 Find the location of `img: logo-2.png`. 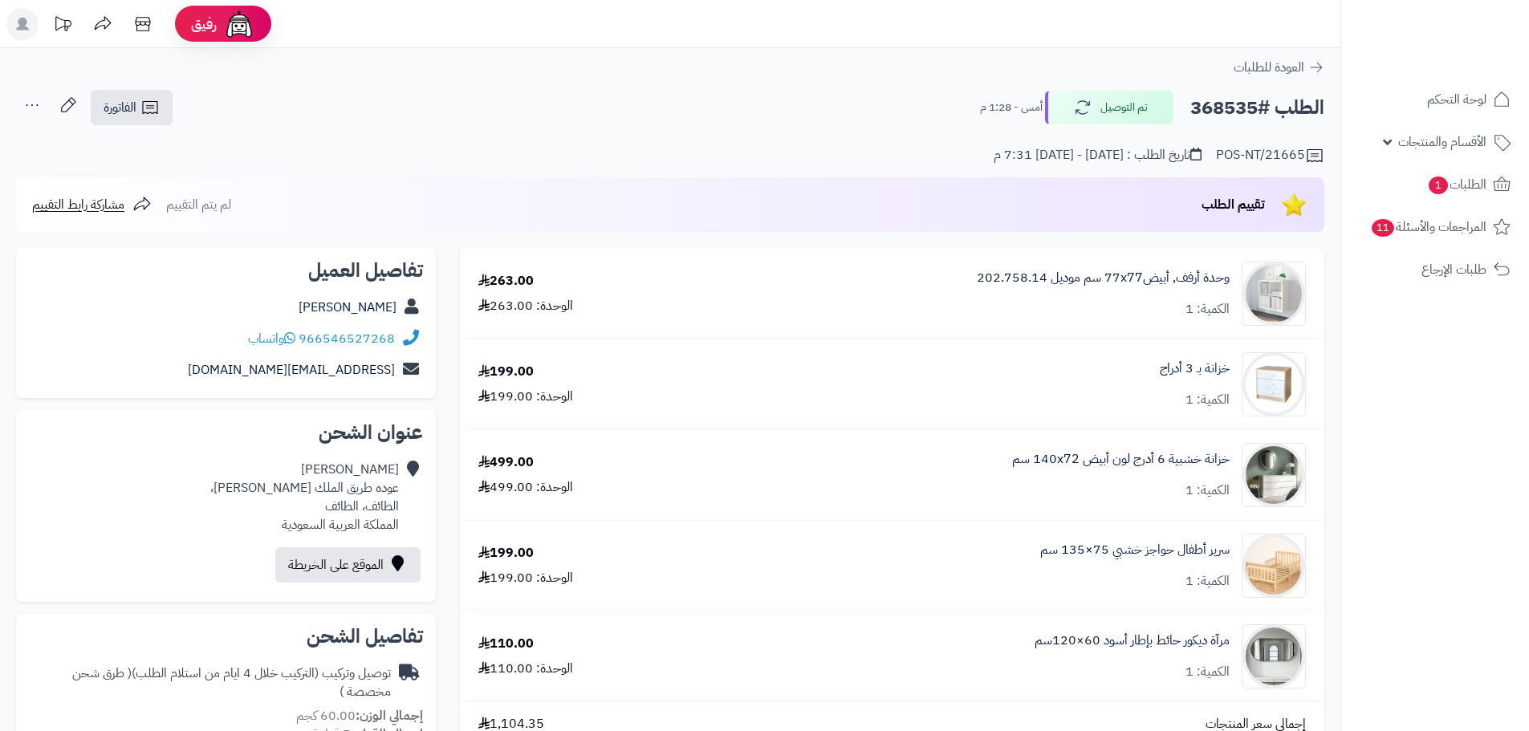

img: logo-2.png is located at coordinates (1466, 60).